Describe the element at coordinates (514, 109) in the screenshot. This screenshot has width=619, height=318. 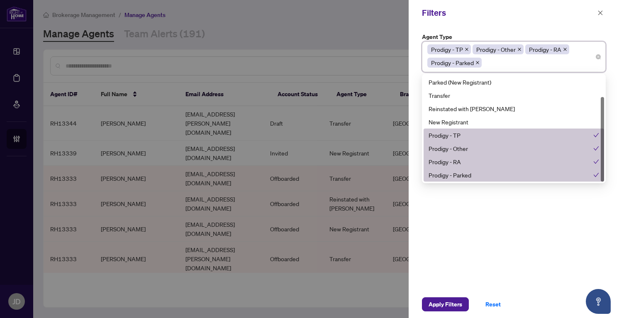
I see `div: Reinstated with RAHR` at that location.